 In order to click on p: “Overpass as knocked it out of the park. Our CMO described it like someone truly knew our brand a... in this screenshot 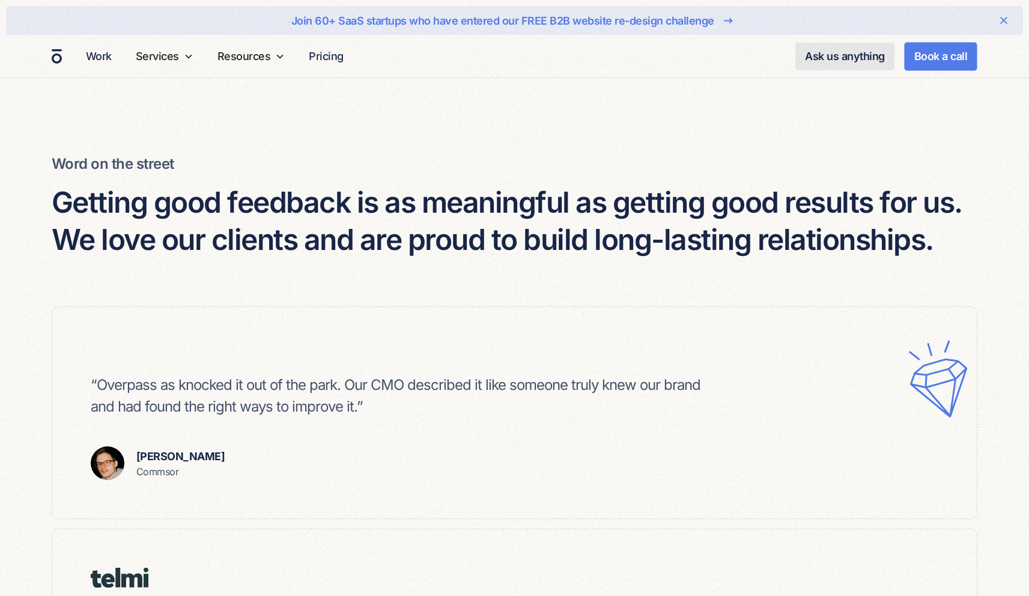, I will do `click(398, 396)`.